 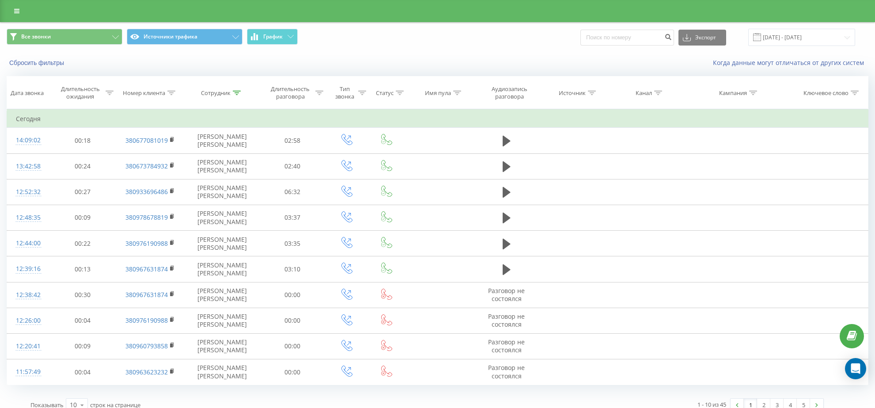 I want to click on div: Длительность ожидания, so click(x=80, y=93).